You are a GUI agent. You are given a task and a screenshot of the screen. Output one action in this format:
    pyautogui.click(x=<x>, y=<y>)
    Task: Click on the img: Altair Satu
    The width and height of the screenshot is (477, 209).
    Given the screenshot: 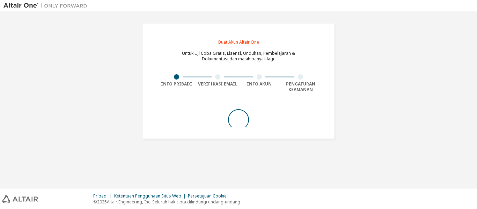 What is the action you would take?
    pyautogui.click(x=47, y=6)
    